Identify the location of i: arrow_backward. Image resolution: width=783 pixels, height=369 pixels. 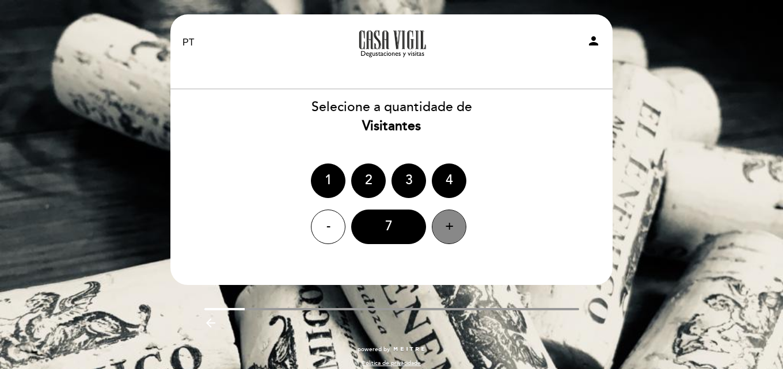
(211, 323).